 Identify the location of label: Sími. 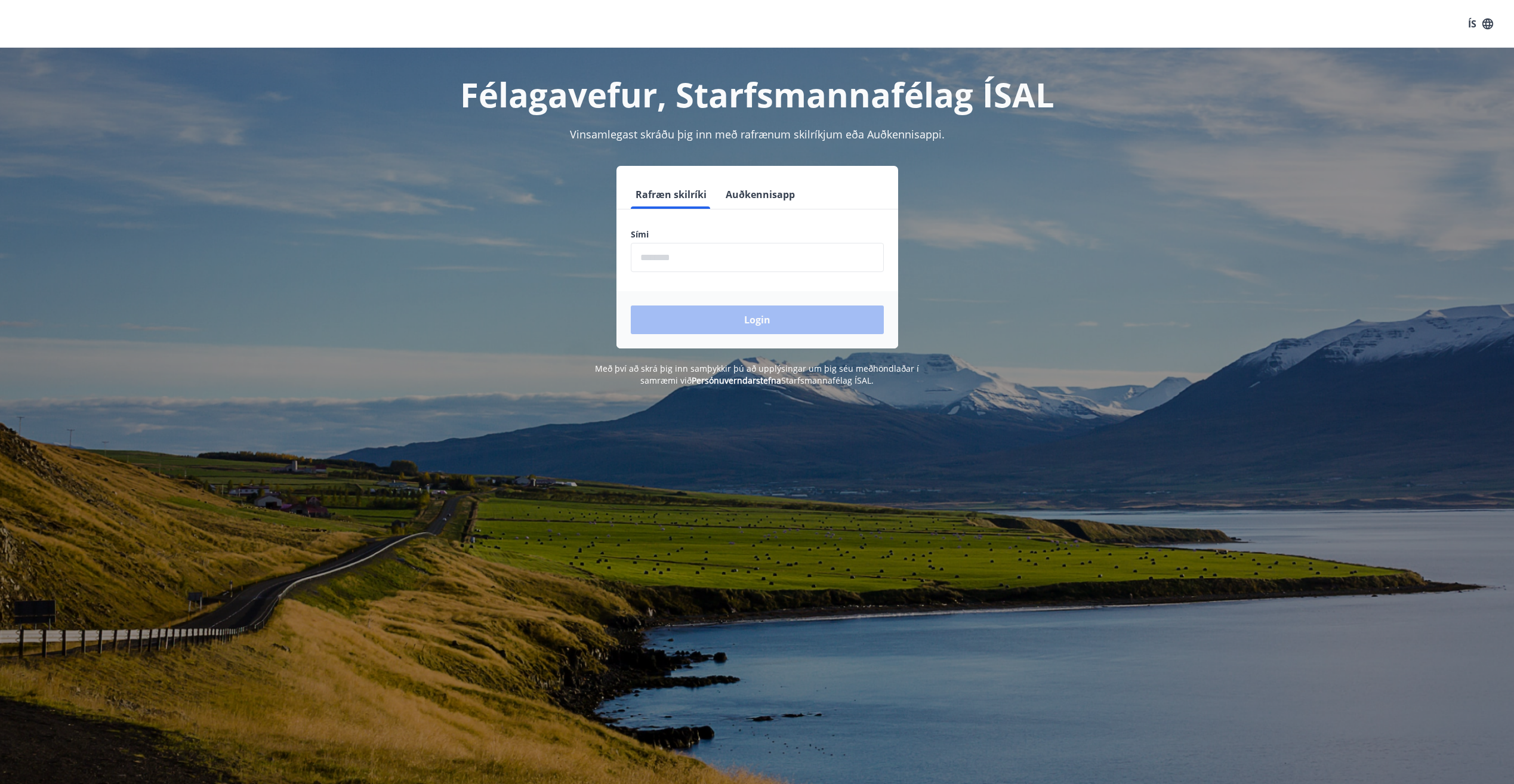
(757, 234).